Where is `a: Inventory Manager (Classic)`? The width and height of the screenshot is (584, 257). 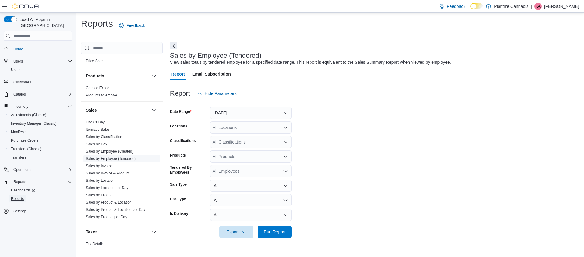
a: Inventory Manager (Classic) is located at coordinates (34, 124).